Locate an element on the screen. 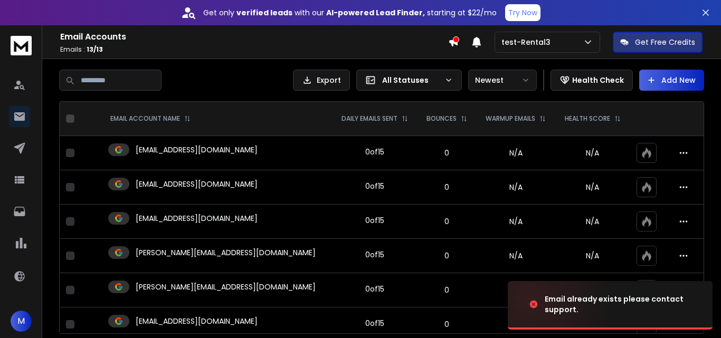  img: image is located at coordinates (561, 305).